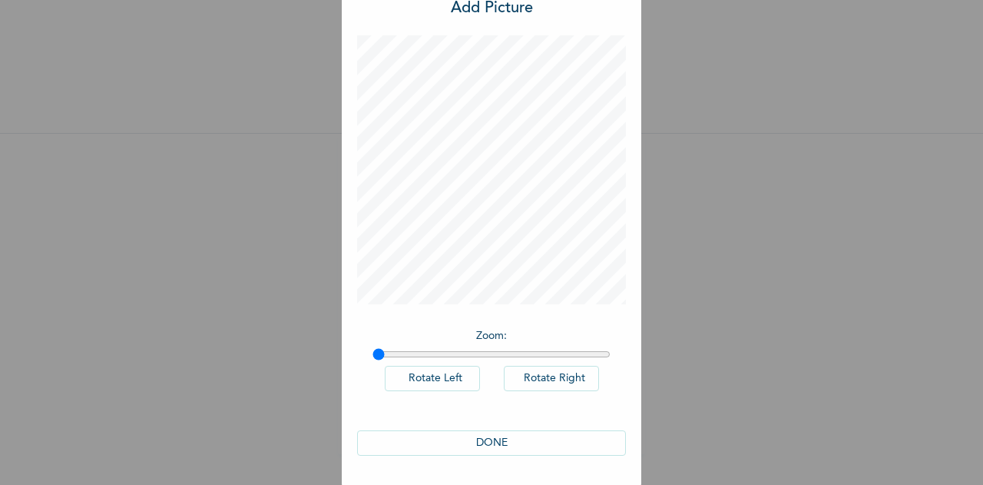 The width and height of the screenshot is (983, 485). I want to click on button: DONE, so click(491, 442).